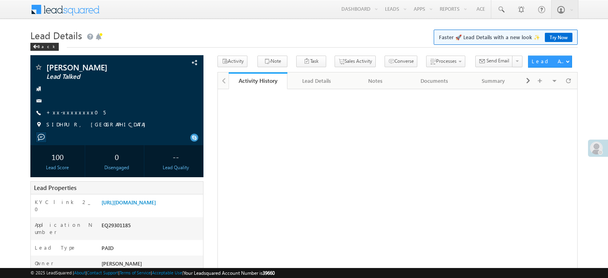  What do you see at coordinates (494, 61) in the screenshot?
I see `button: Send Email` at bounding box center [494, 61].